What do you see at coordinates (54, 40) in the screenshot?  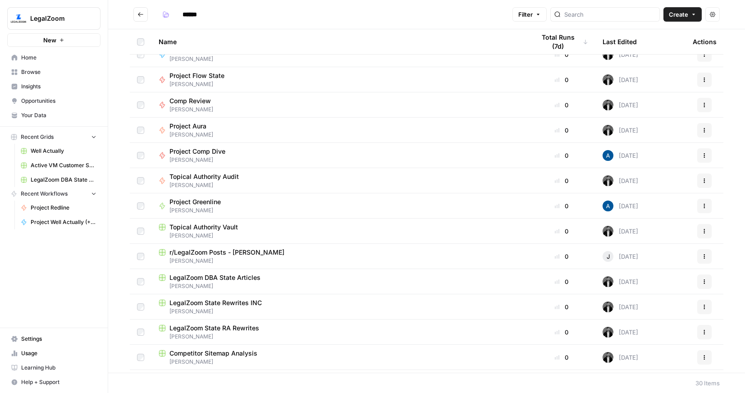 I see `button: New` at bounding box center [54, 40].